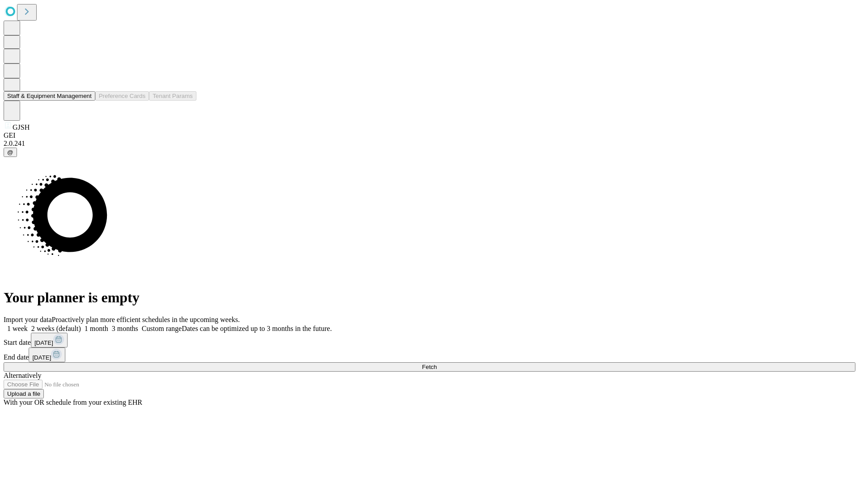  Describe the element at coordinates (24, 394) in the screenshot. I see `button: Upload a file` at that location.